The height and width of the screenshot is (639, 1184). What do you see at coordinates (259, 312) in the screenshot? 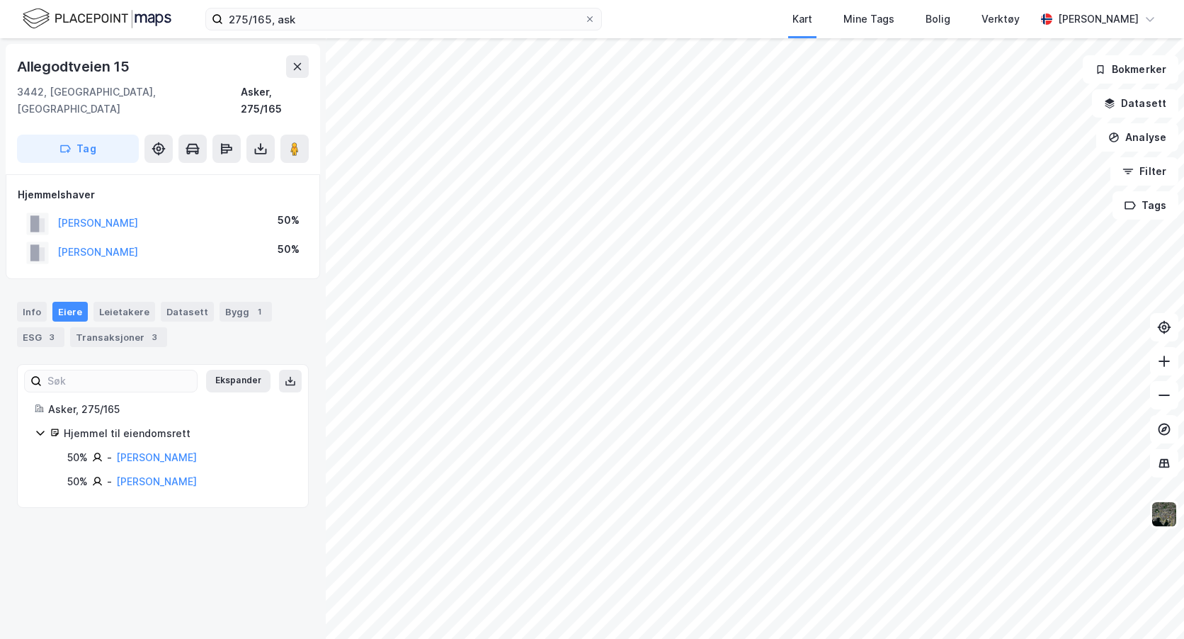
I see `div: 1` at bounding box center [259, 312].